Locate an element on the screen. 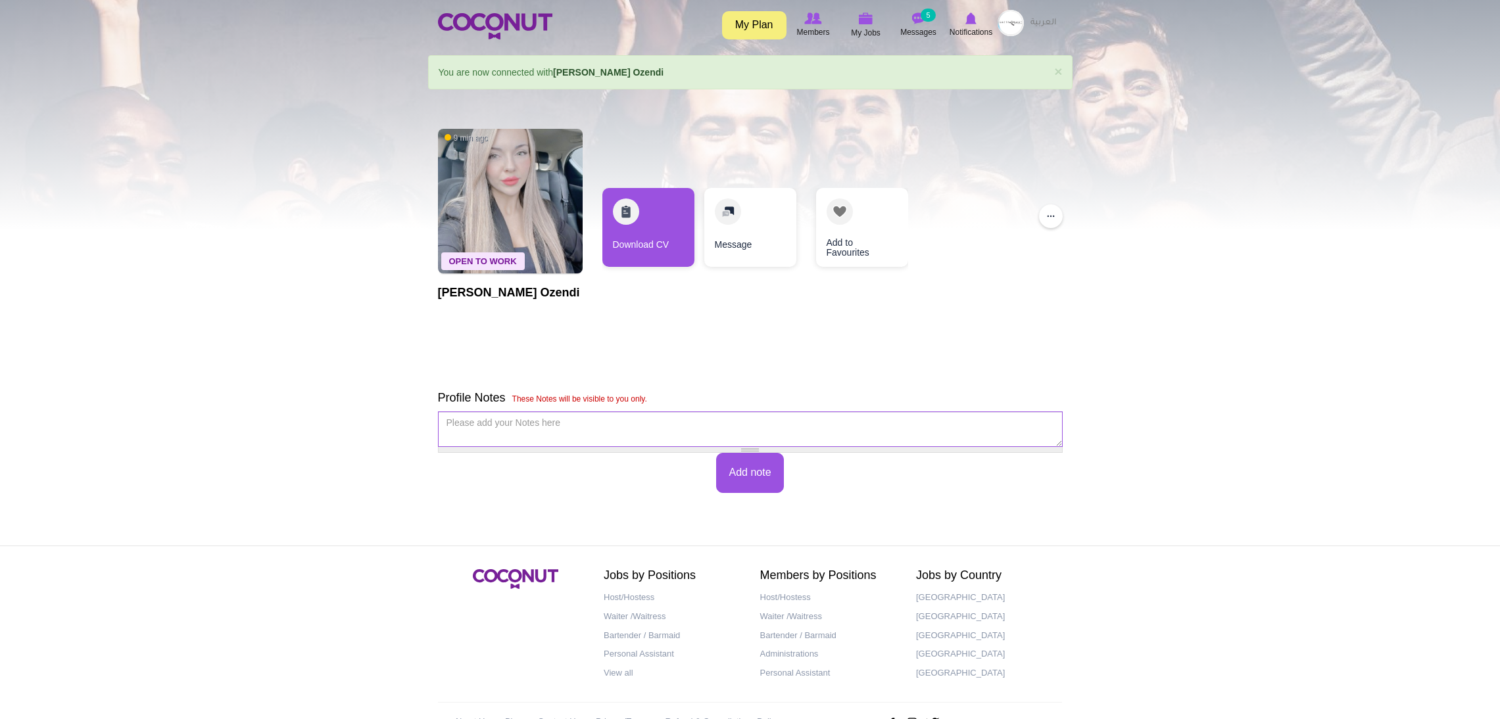  span: Notifications is located at coordinates (971, 32).